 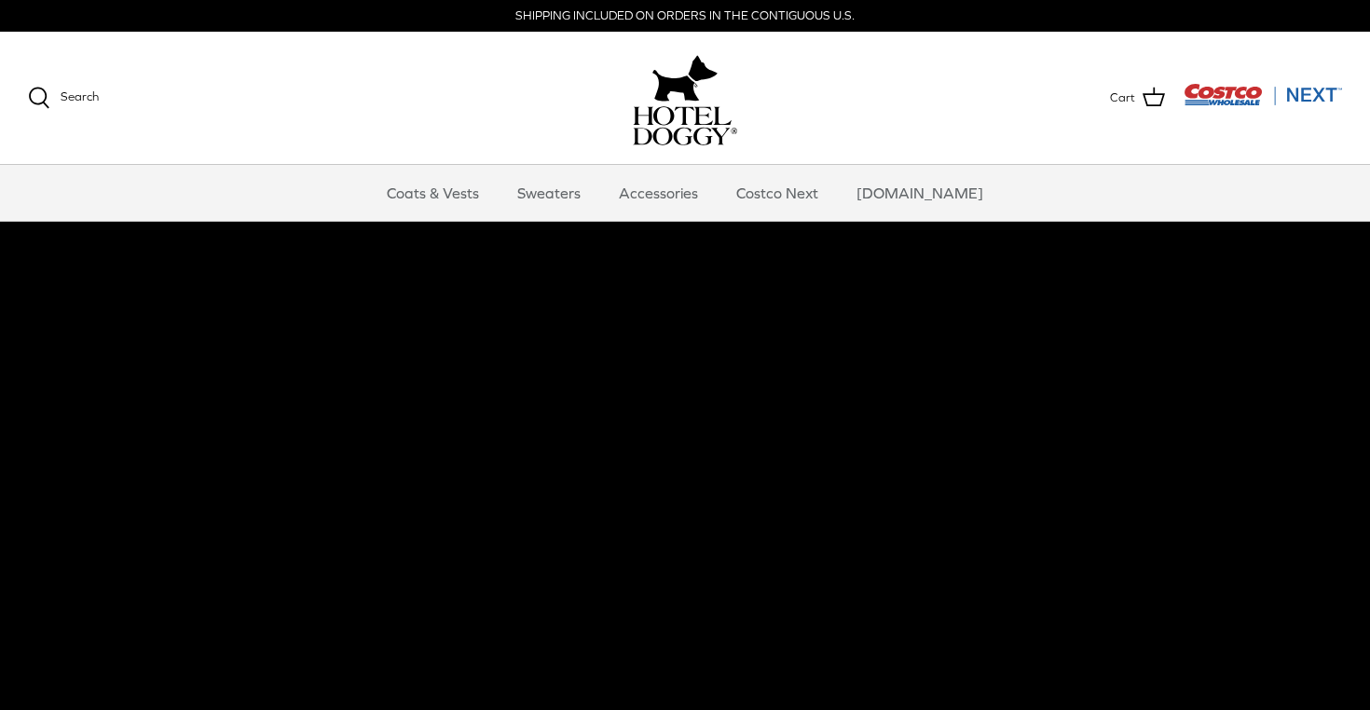 What do you see at coordinates (777, 193) in the screenshot?
I see `a: Costco Next` at bounding box center [777, 193].